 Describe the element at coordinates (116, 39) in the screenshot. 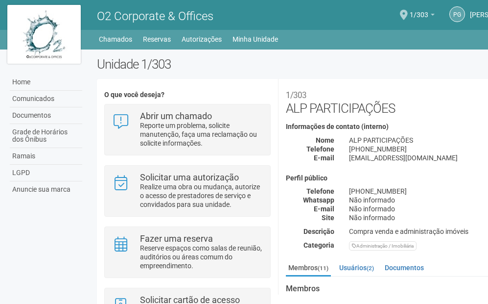

I see `a: Chamados` at that location.